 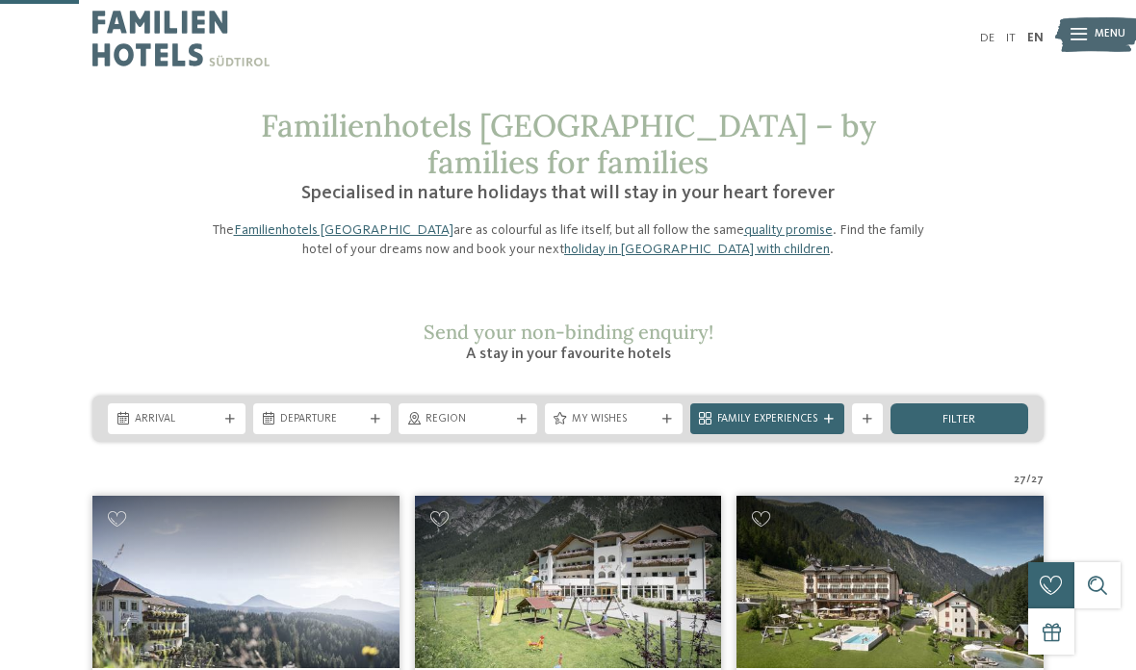 I want to click on span: Send your non-binding enquiry!, so click(x=568, y=331).